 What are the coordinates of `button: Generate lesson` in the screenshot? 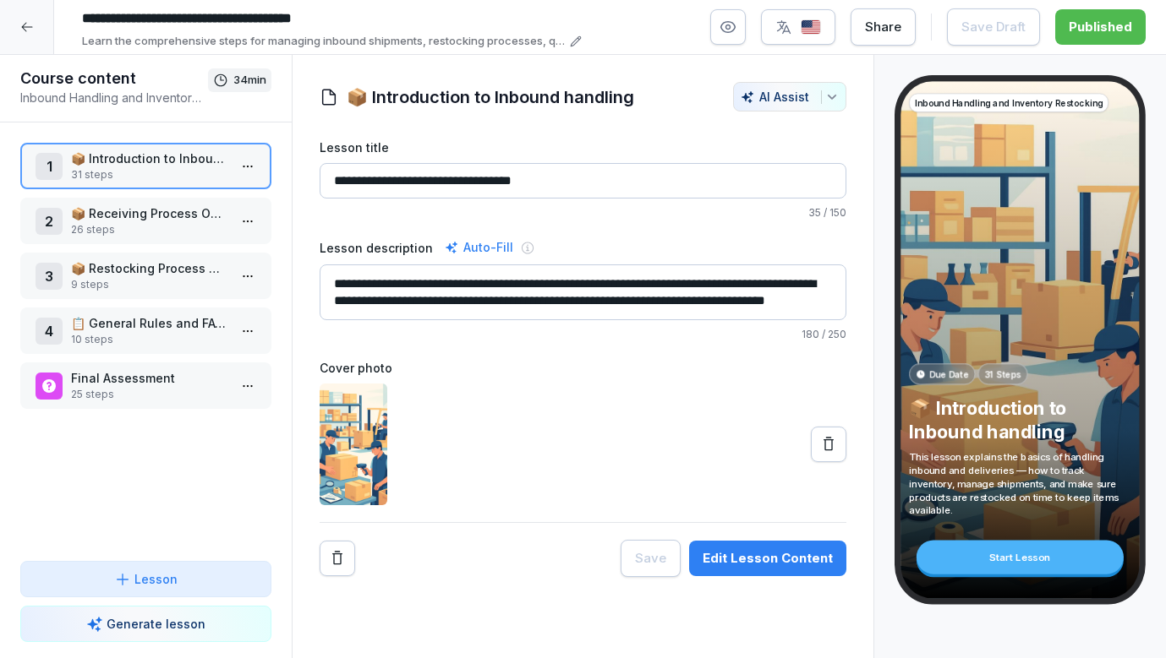 It's located at (145, 624).